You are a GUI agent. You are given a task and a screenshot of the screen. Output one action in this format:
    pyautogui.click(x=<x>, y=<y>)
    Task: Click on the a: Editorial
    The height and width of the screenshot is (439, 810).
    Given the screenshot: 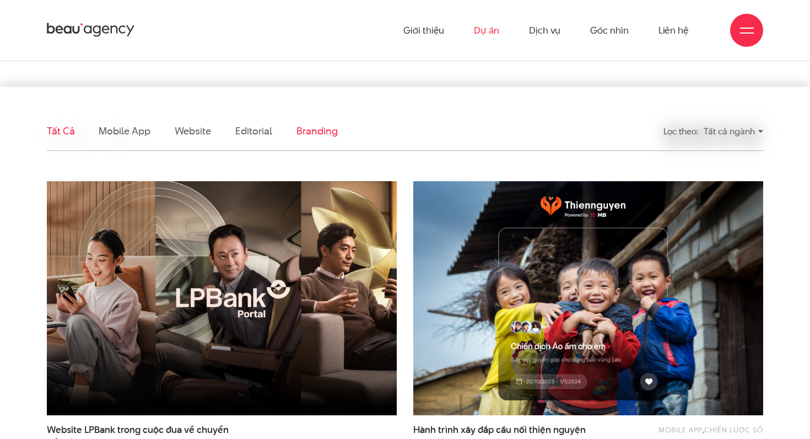 What is the action you would take?
    pyautogui.click(x=254, y=131)
    